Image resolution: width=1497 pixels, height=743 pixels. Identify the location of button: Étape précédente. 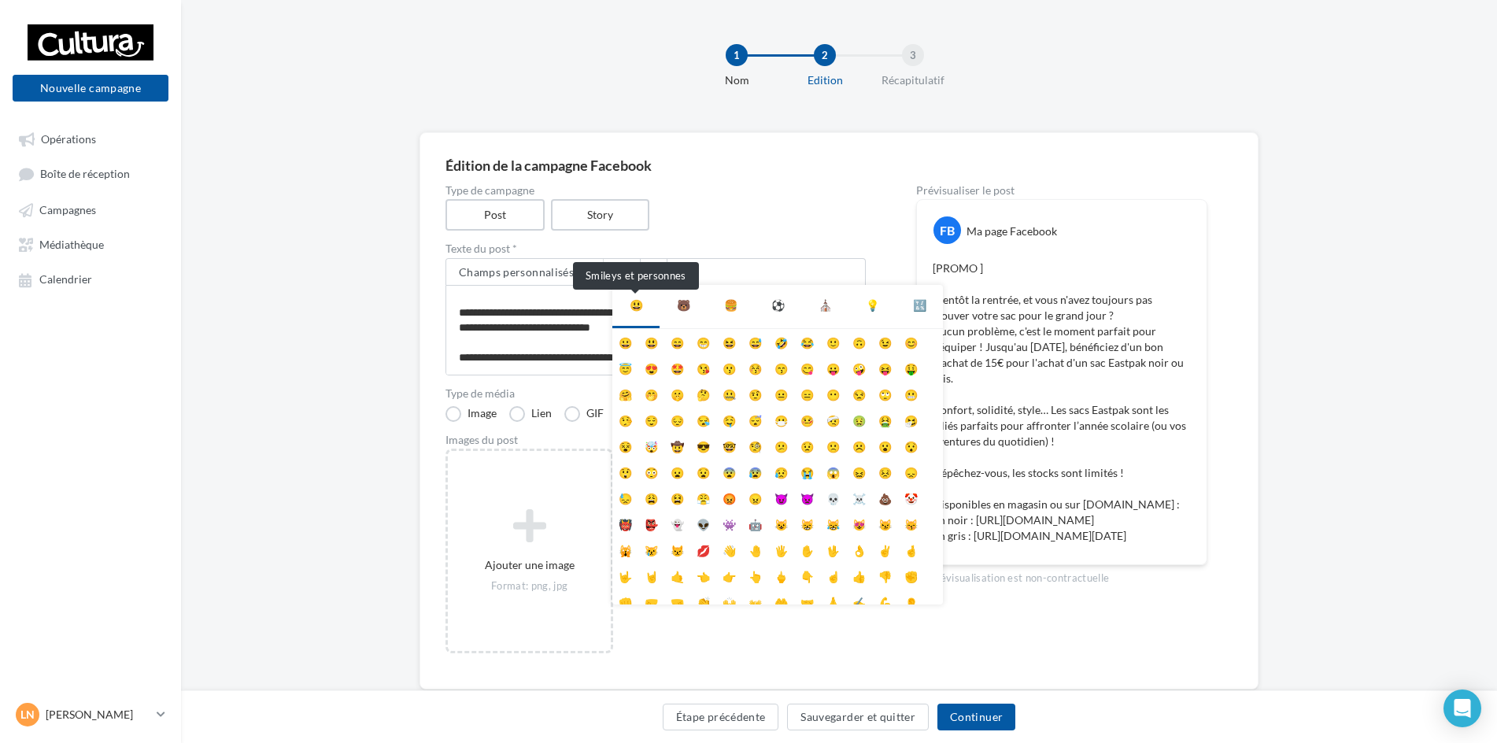
(721, 717).